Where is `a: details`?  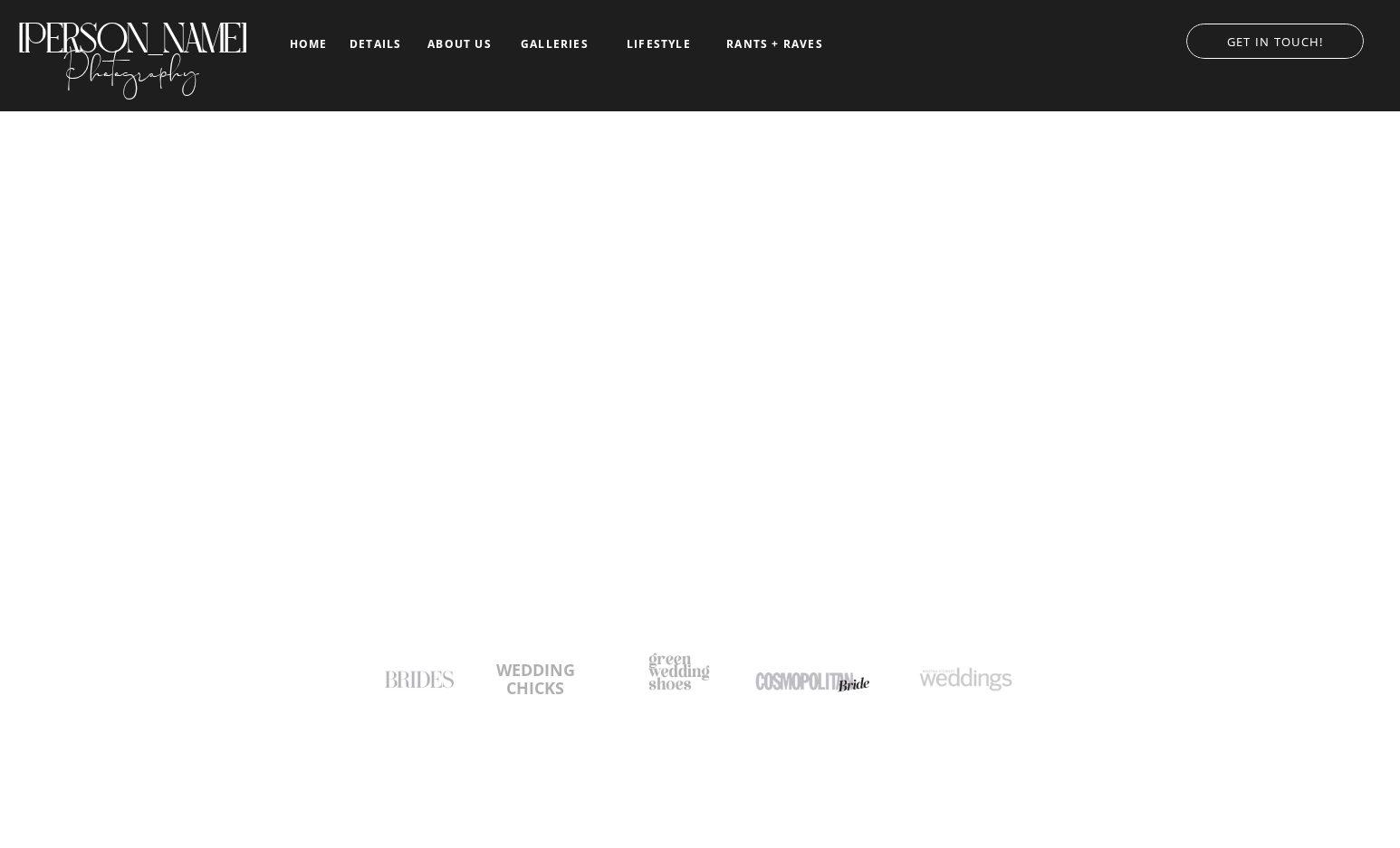 a: details is located at coordinates (375, 43).